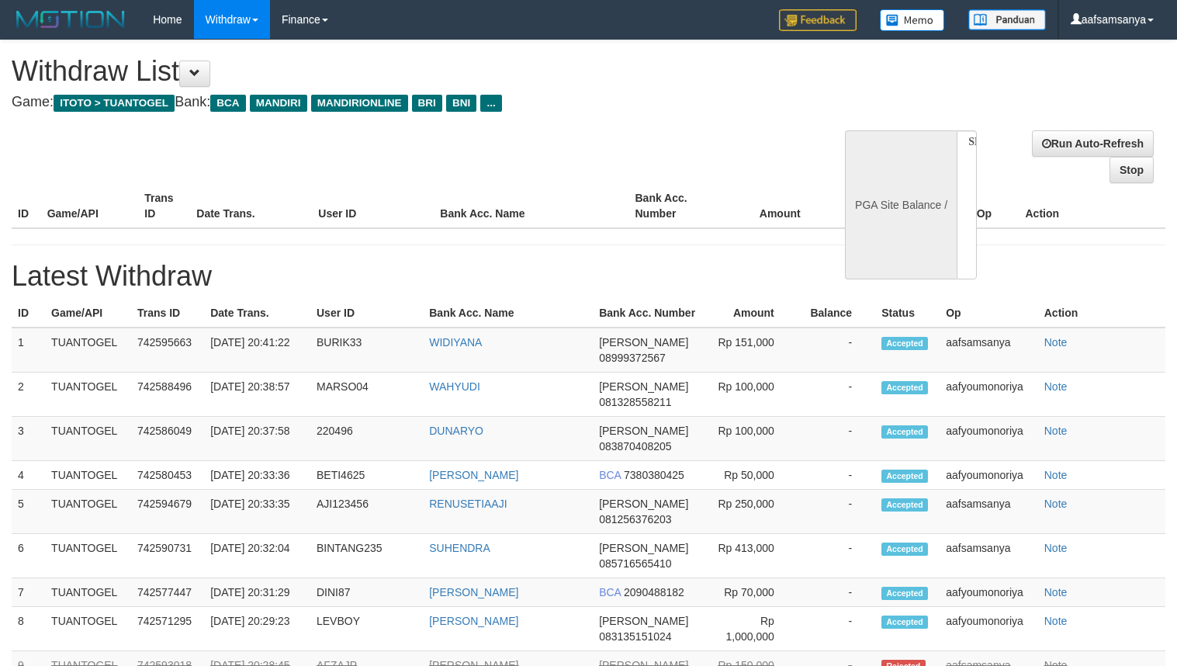 Image resolution: width=1177 pixels, height=666 pixels. I want to click on h1: Latest Withdraw, so click(588, 276).